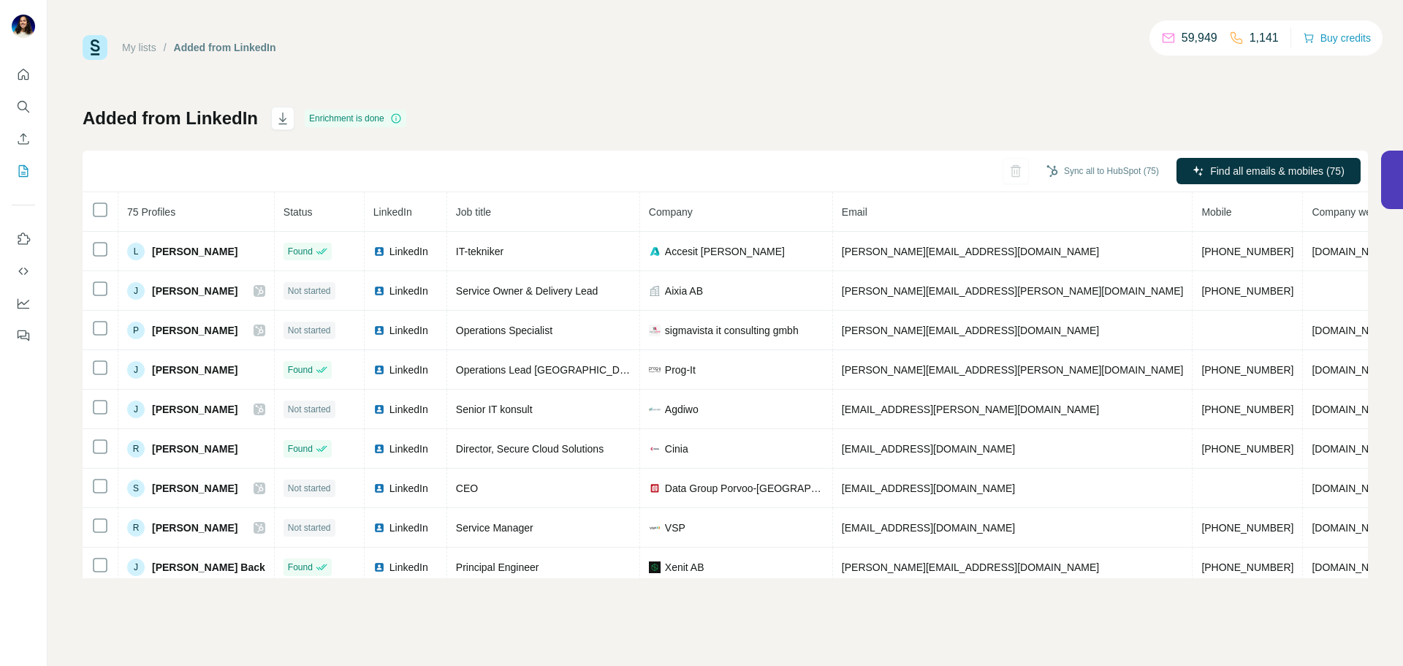 The image size is (1403, 666). Describe the element at coordinates (467, 488) in the screenshot. I see `span: CEO` at that location.